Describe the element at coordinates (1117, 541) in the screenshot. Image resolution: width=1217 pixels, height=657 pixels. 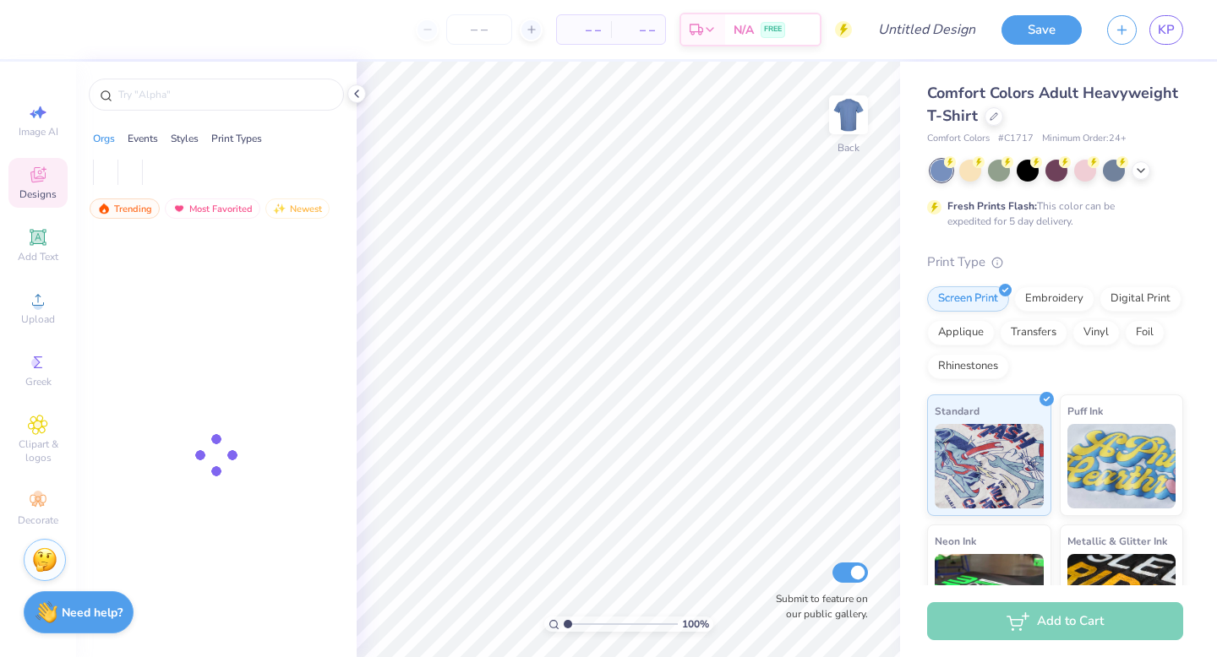
I see `span: Metallic & Glitter Ink` at that location.